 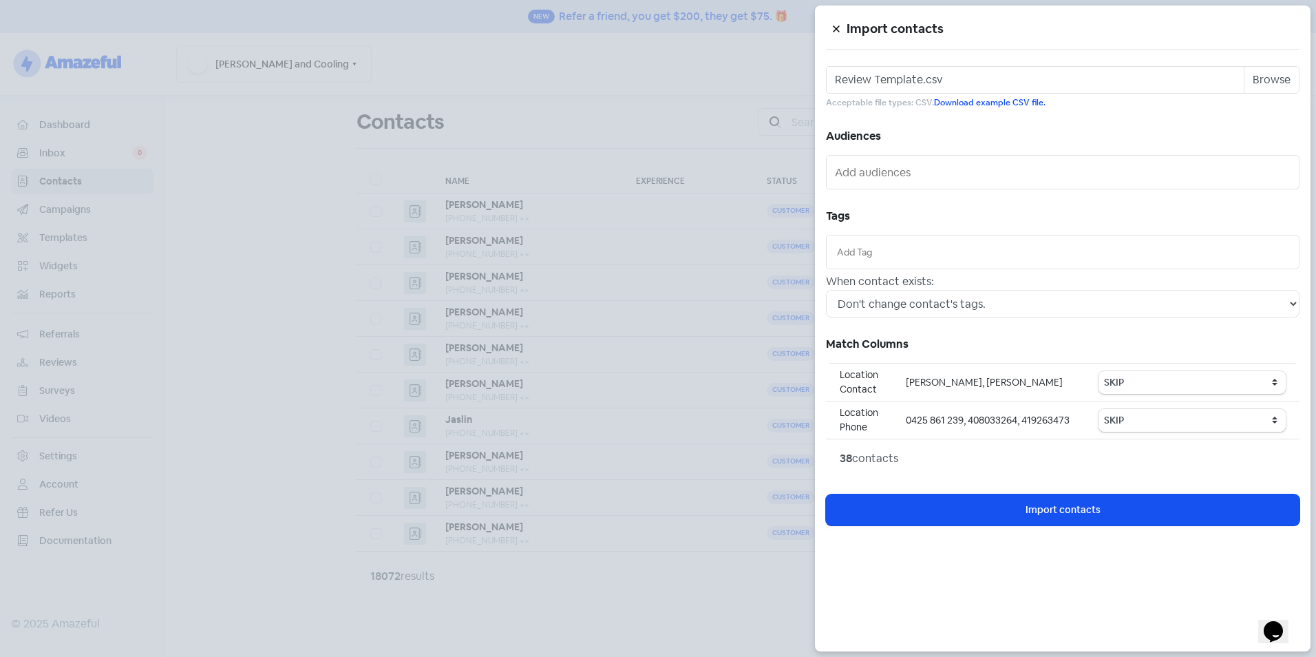 What do you see at coordinates (988, 420) in the screenshot?
I see `td: 0425 861 239, 408033264, 419263473` at bounding box center [988, 420].